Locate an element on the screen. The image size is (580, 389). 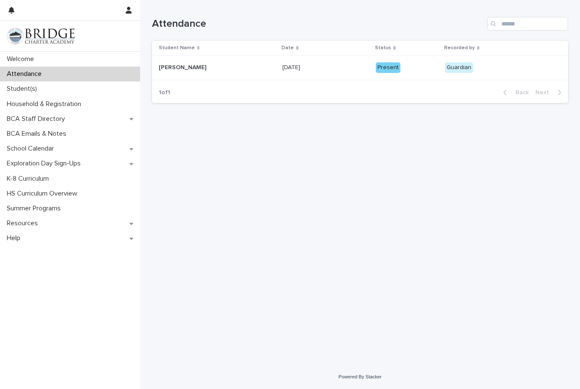
p: HS Curriculum Overview is located at coordinates (44, 194).